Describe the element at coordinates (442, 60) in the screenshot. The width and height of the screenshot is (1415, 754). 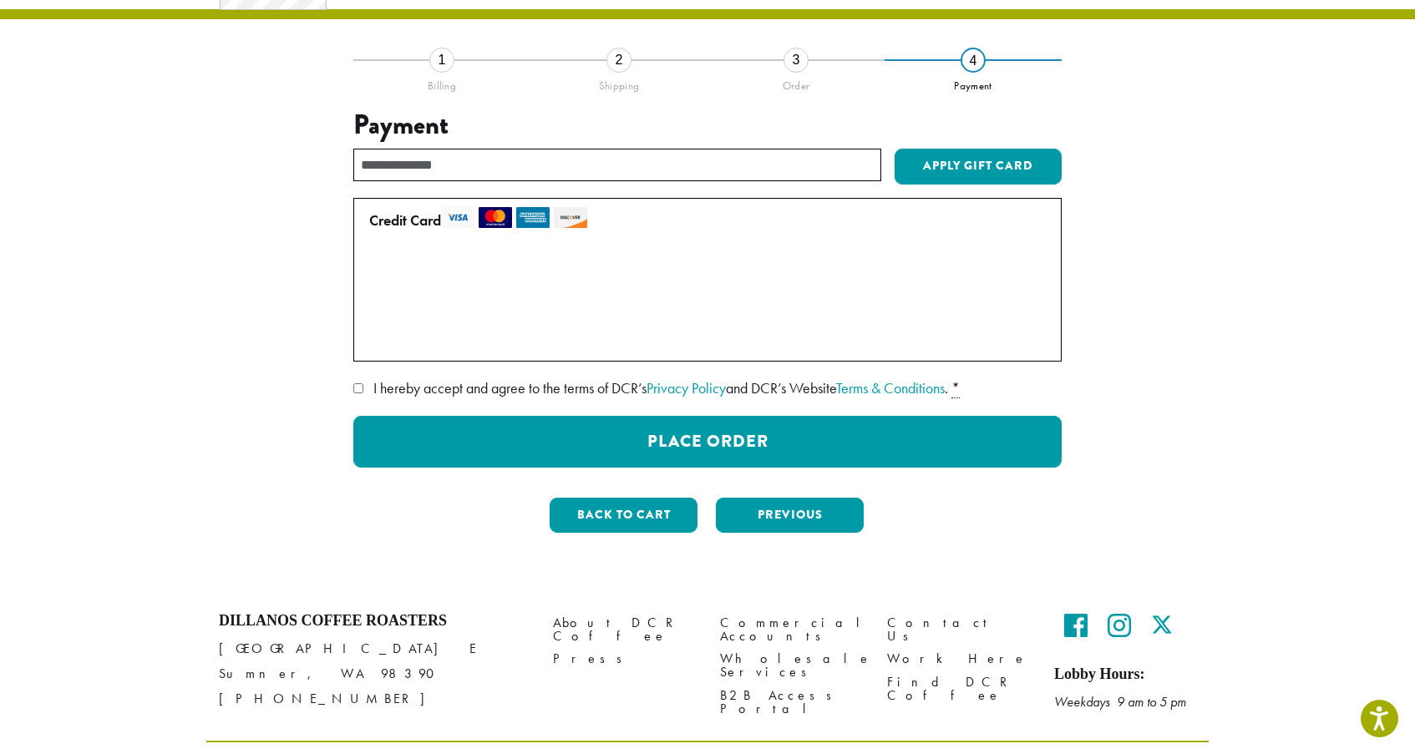
I see `div: 1` at that location.